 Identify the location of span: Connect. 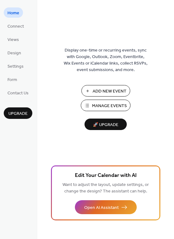
(16, 26).